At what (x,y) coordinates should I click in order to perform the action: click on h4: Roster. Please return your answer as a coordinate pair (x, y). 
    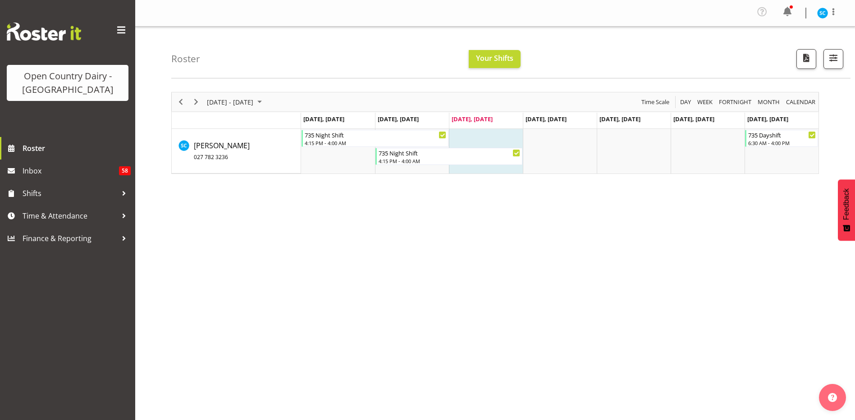
    Looking at the image, I should click on (186, 59).